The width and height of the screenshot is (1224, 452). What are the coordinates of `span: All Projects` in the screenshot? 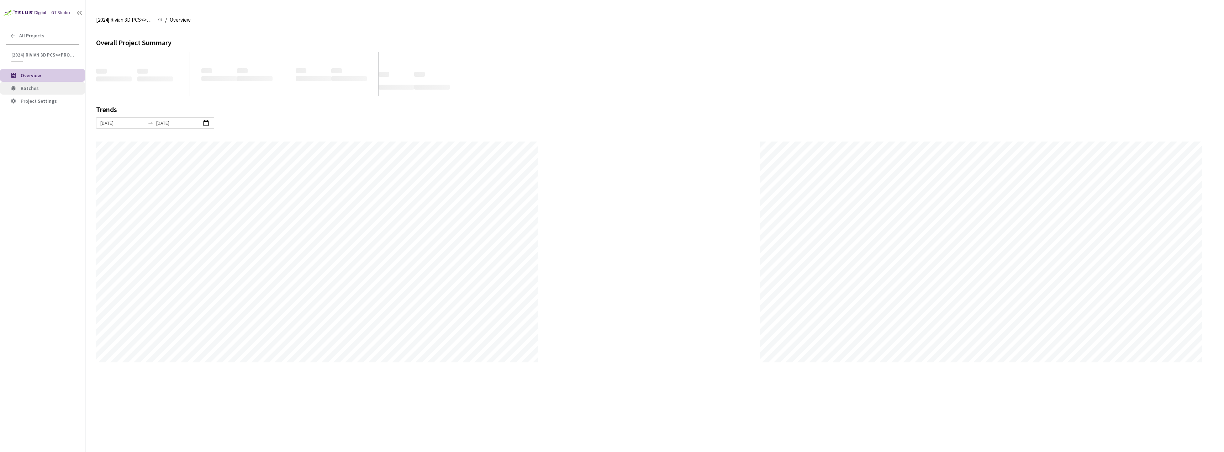 It's located at (32, 36).